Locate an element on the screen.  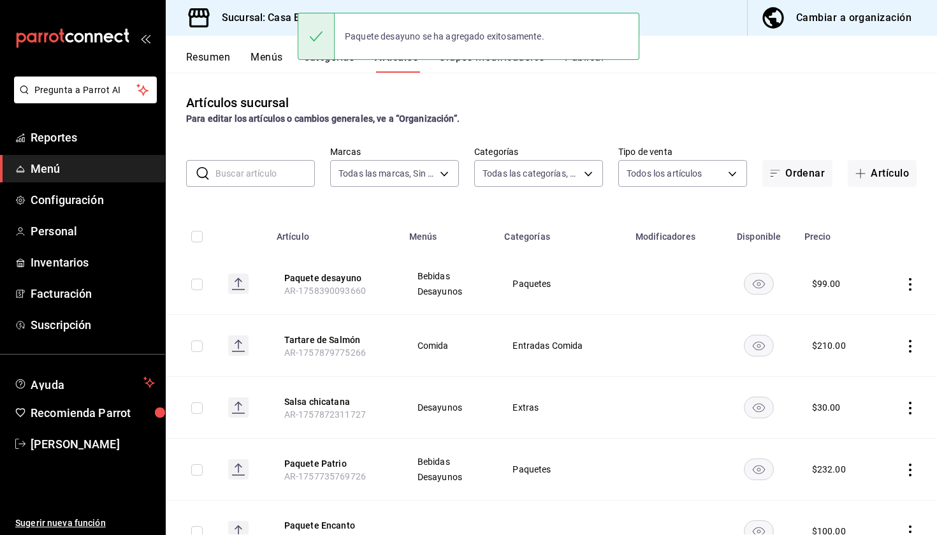
span: Personal is located at coordinates (92, 231).